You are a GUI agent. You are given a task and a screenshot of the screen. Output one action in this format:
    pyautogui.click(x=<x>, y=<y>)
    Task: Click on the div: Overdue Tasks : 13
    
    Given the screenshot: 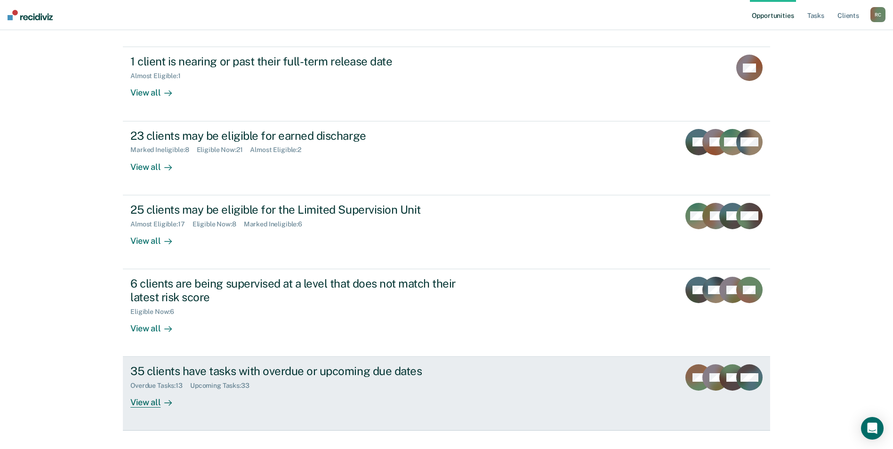 What is the action you would take?
    pyautogui.click(x=160, y=385)
    